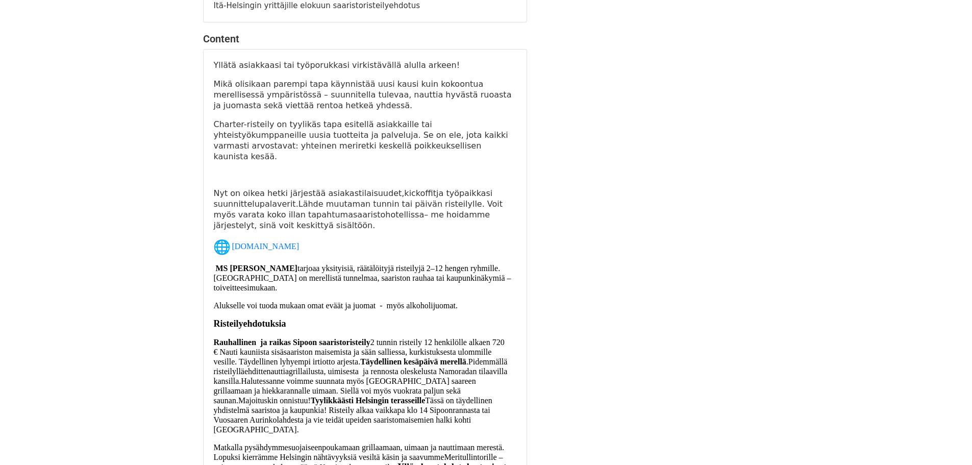  What do you see at coordinates (256, 371) in the screenshot?
I see `span: ehditte` at bounding box center [256, 371].